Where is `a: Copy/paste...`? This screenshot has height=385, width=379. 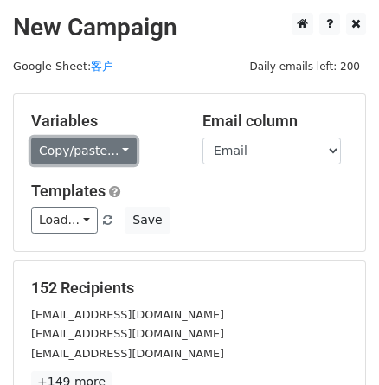 a: Copy/paste... is located at coordinates (84, 151).